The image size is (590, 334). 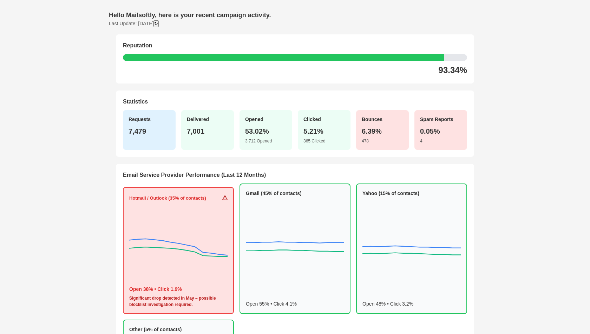 What do you see at coordinates (208, 131) in the screenshot?
I see `div: 7,001` at bounding box center [208, 131].